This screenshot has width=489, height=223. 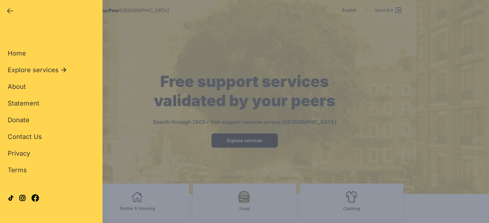 What do you see at coordinates (33, 70) in the screenshot?
I see `span: Explore services` at bounding box center [33, 70].